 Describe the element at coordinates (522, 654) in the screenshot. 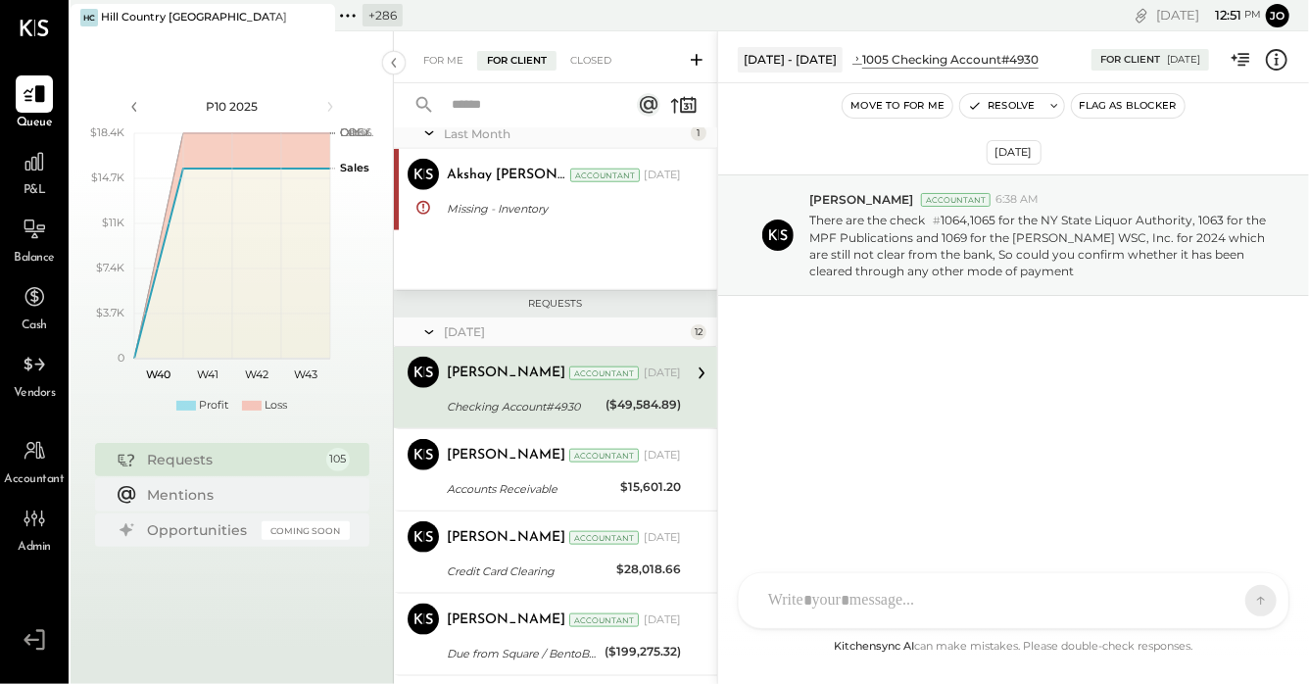

I see `div: Due from Square / BentoBox` at that location.